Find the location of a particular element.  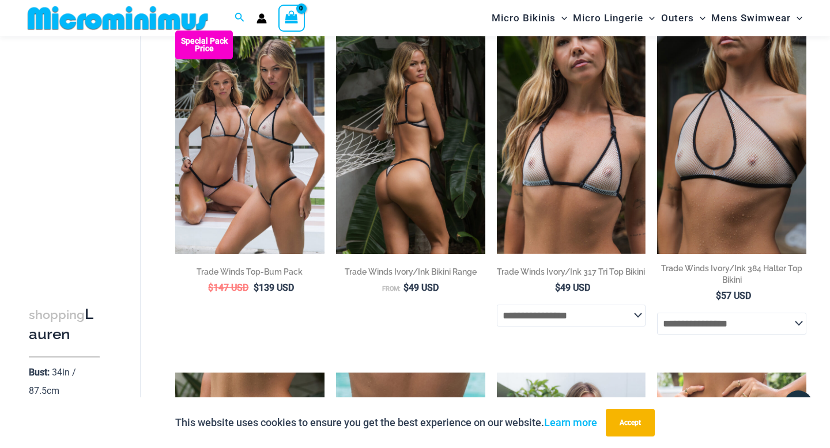

span: Micro Lingerie is located at coordinates (608, 18).